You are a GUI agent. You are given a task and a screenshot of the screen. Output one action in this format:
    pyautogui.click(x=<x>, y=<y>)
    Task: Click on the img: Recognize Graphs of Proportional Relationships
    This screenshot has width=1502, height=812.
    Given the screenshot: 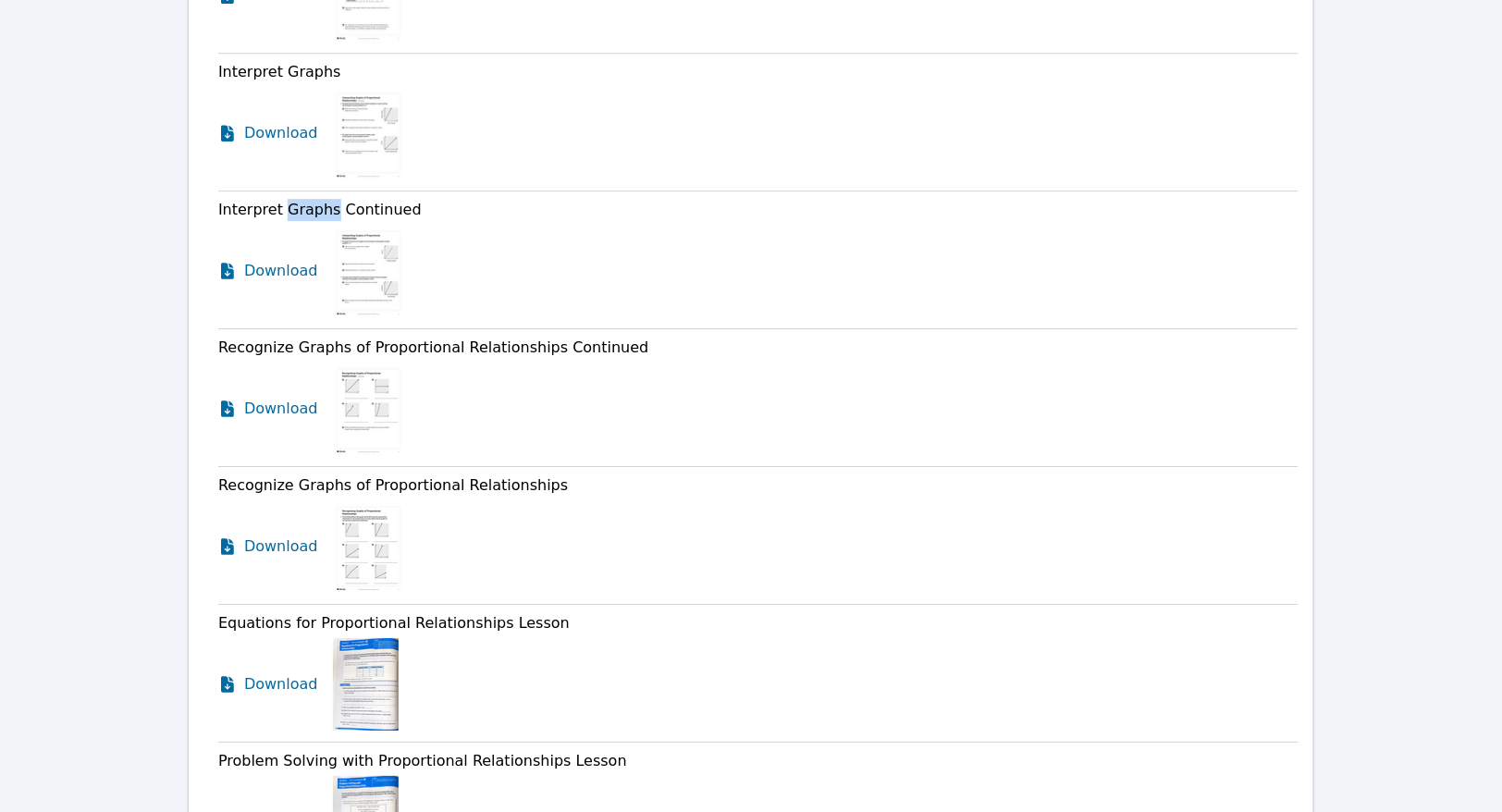 What is the action you would take?
    pyautogui.click(x=368, y=547)
    